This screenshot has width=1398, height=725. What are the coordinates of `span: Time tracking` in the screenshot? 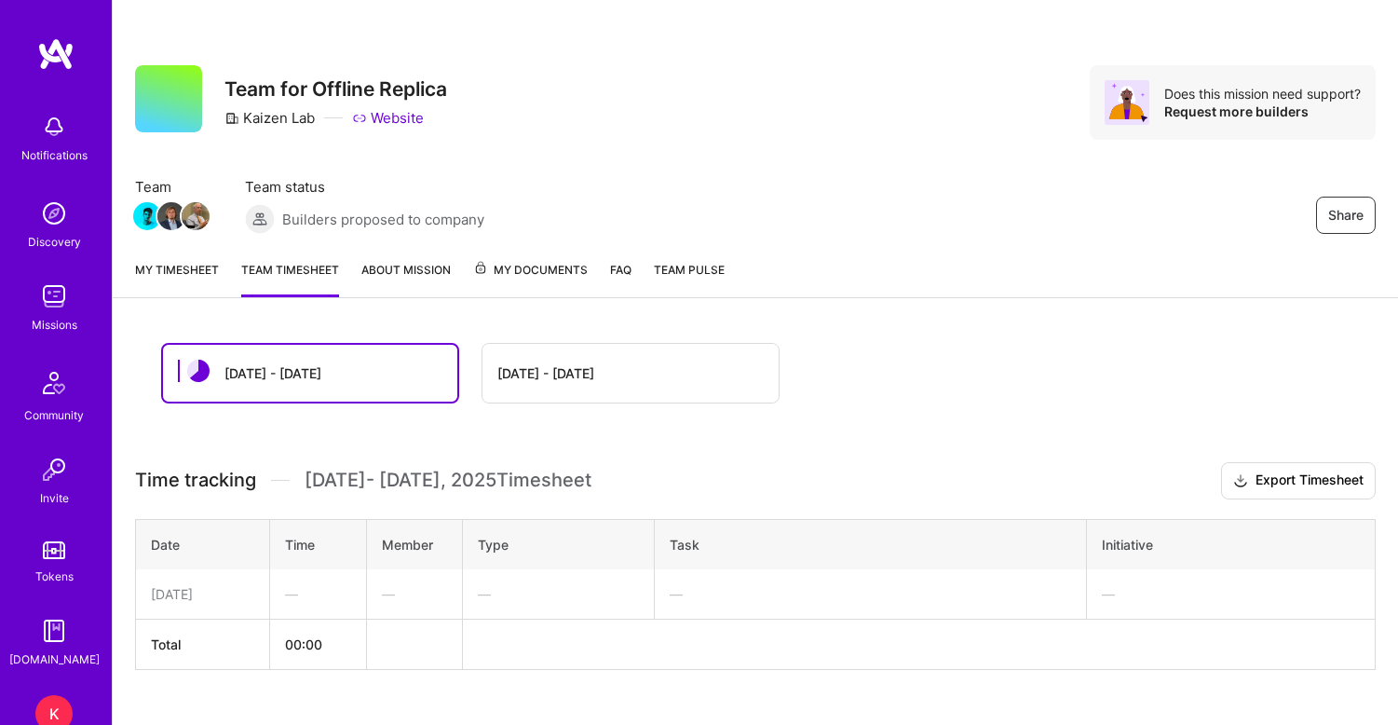 It's located at (196, 480).